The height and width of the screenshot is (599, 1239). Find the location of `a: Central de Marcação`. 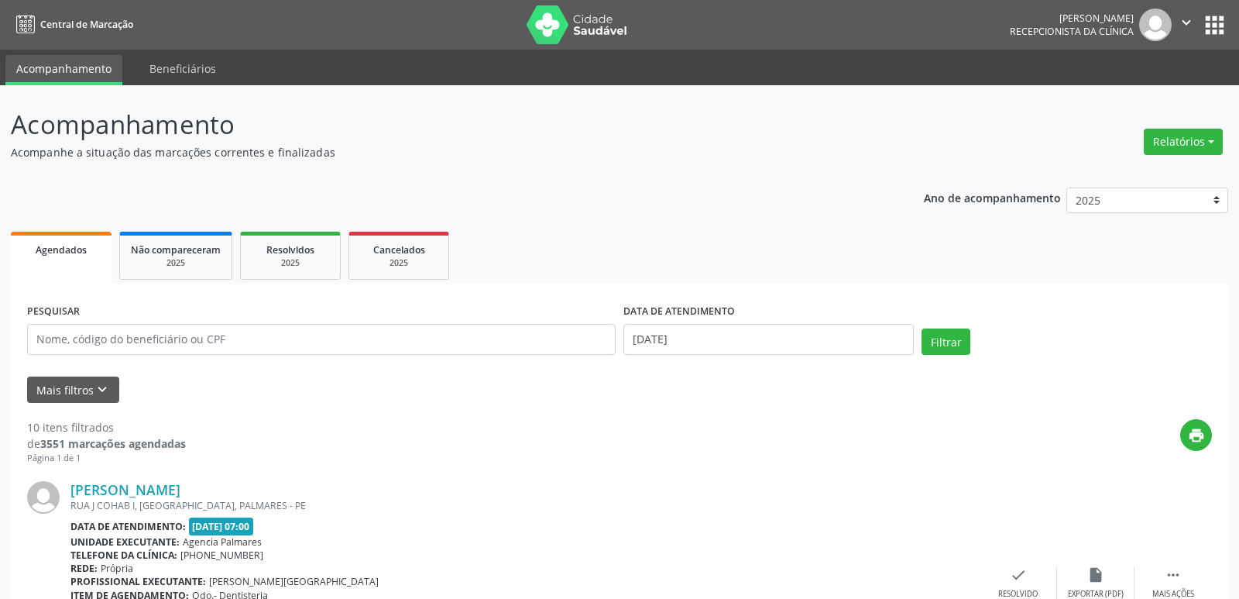

a: Central de Marcação is located at coordinates (72, 24).